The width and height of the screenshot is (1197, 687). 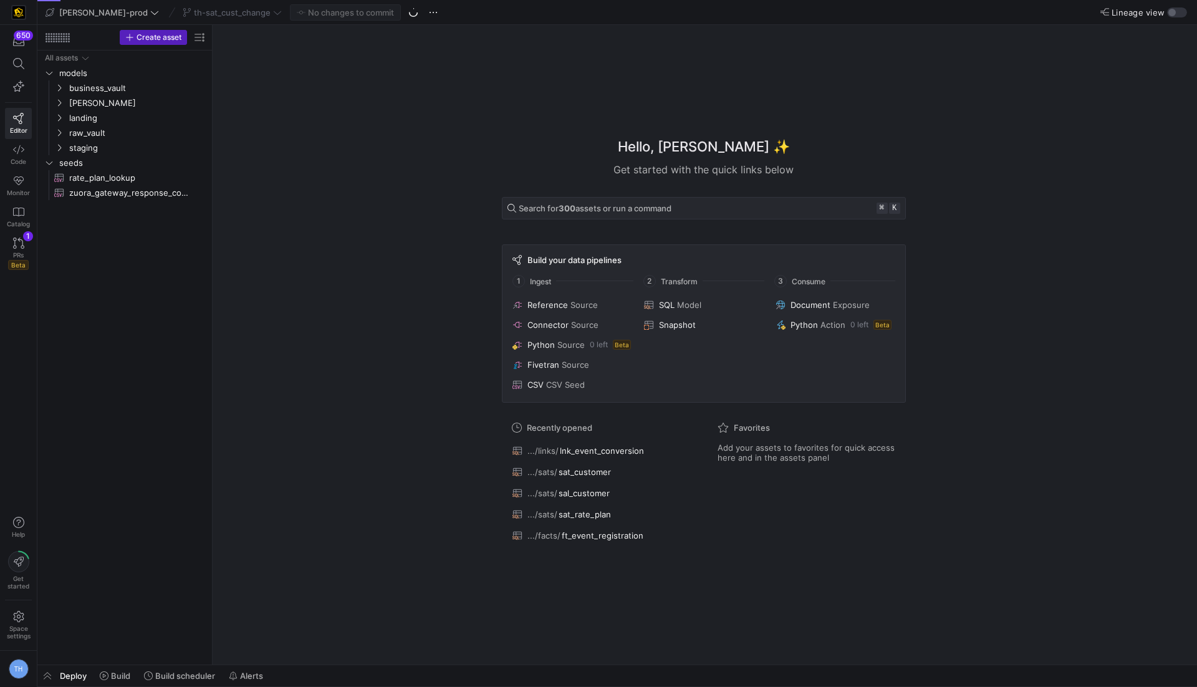 I want to click on img: https://storage.googleapis.com/y42-prod-data-exchange/images/uAsz27BndGEK0hZWDFeOjoxA7jCwgK9jE472..., so click(x=19, y=12).